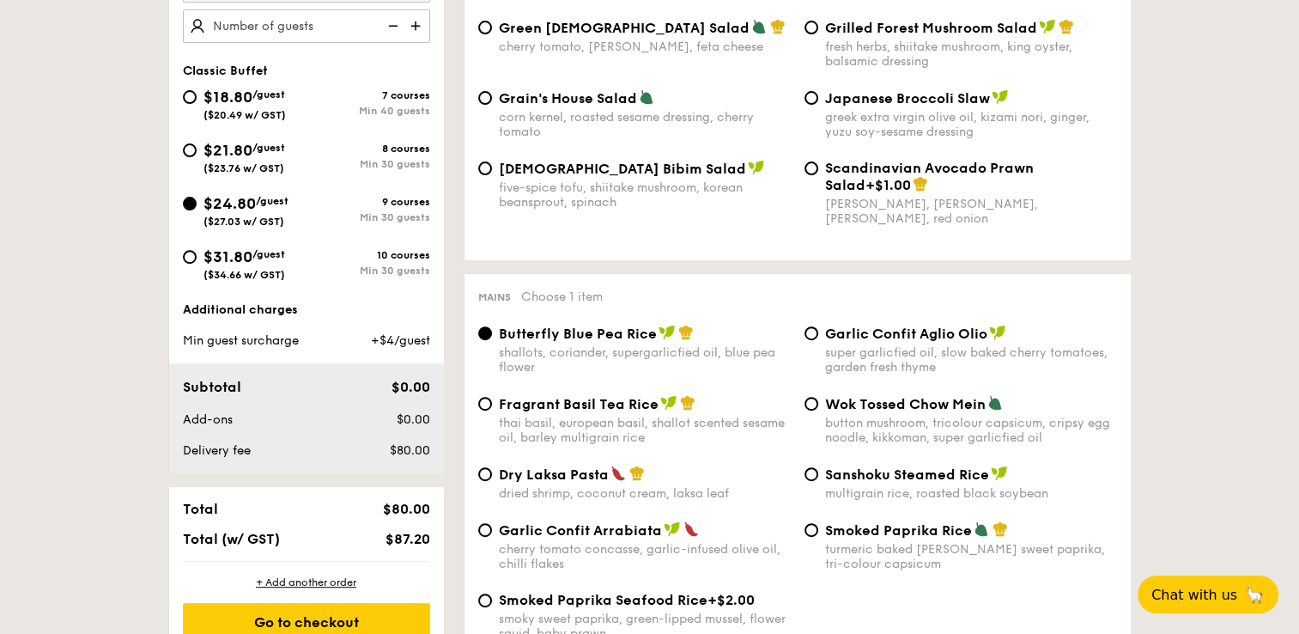  What do you see at coordinates (216, 450) in the screenshot?
I see `span: Delivery fee` at bounding box center [216, 450].